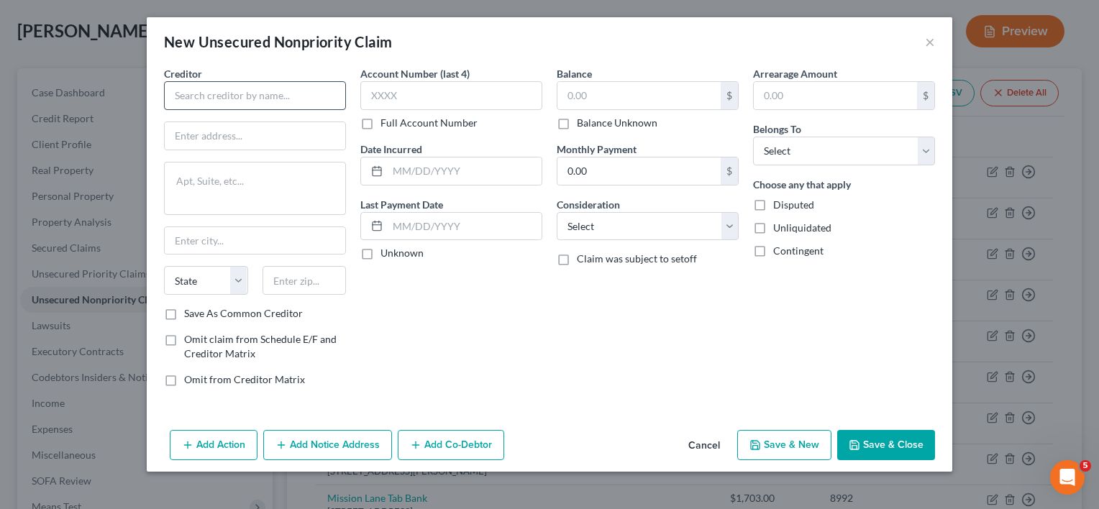  What do you see at coordinates (802, 227) in the screenshot?
I see `span: Unliquidated` at bounding box center [802, 227].